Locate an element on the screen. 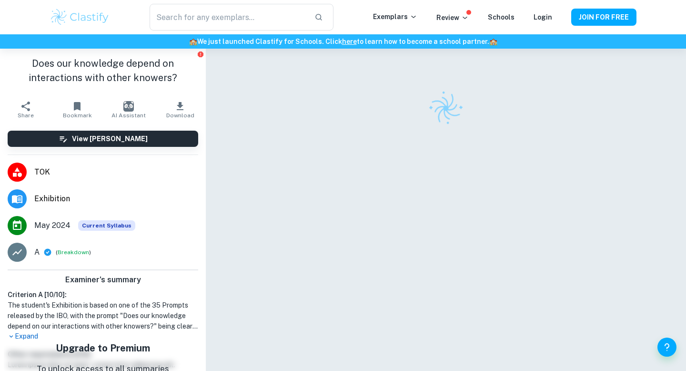 This screenshot has width=686, height=371. button: Breakdown is located at coordinates (73, 252).